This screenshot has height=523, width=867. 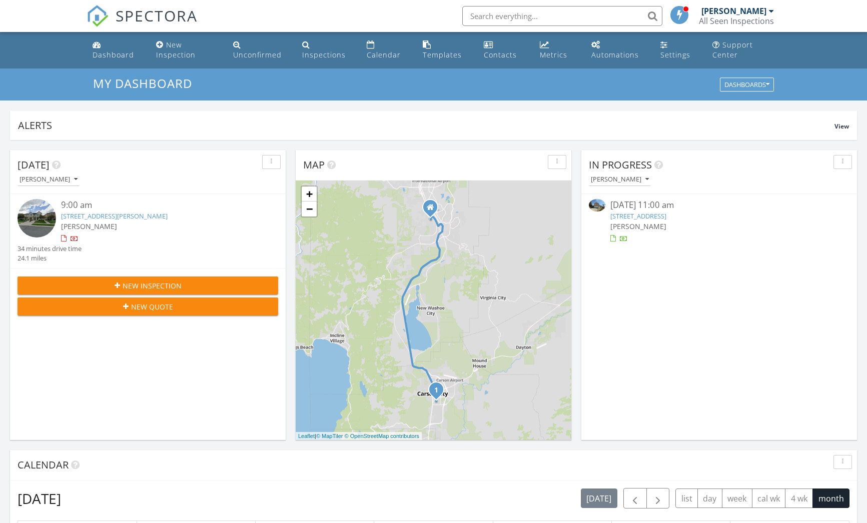 What do you see at coordinates (384, 55) in the screenshot?
I see `div: Calendar` at bounding box center [384, 55].